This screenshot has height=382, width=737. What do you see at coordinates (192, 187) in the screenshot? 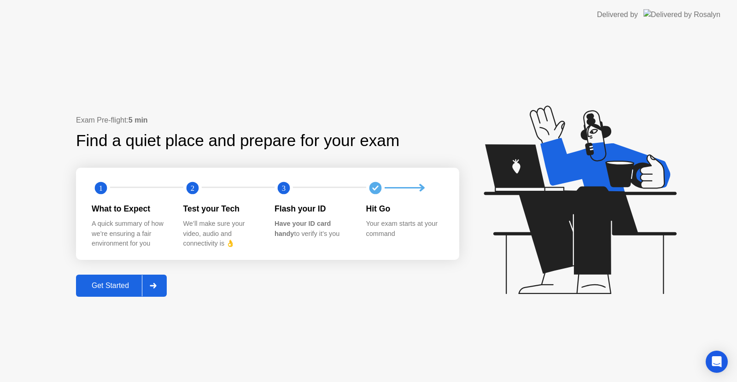
I see `text: 2` at bounding box center [192, 187].